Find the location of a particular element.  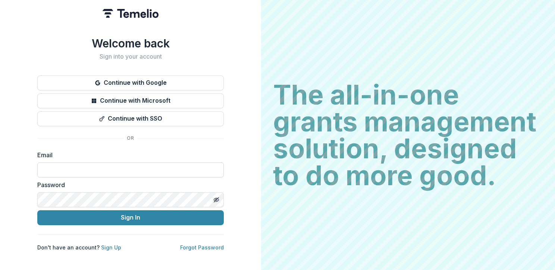

img: Temelio is located at coordinates (131, 13).